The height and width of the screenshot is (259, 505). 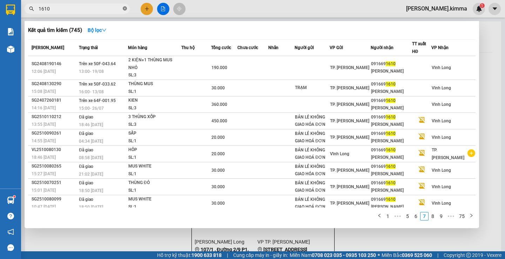 I want to click on div: SG2408130290, so click(x=54, y=84).